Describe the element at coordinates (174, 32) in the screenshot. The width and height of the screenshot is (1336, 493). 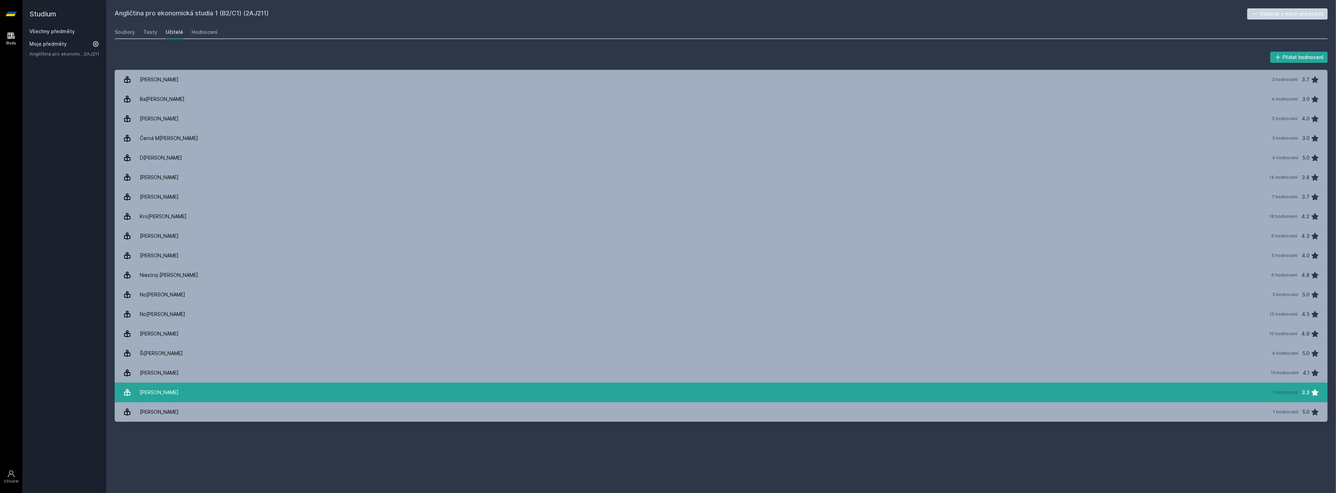
I see `div: Učitelé` at that location.